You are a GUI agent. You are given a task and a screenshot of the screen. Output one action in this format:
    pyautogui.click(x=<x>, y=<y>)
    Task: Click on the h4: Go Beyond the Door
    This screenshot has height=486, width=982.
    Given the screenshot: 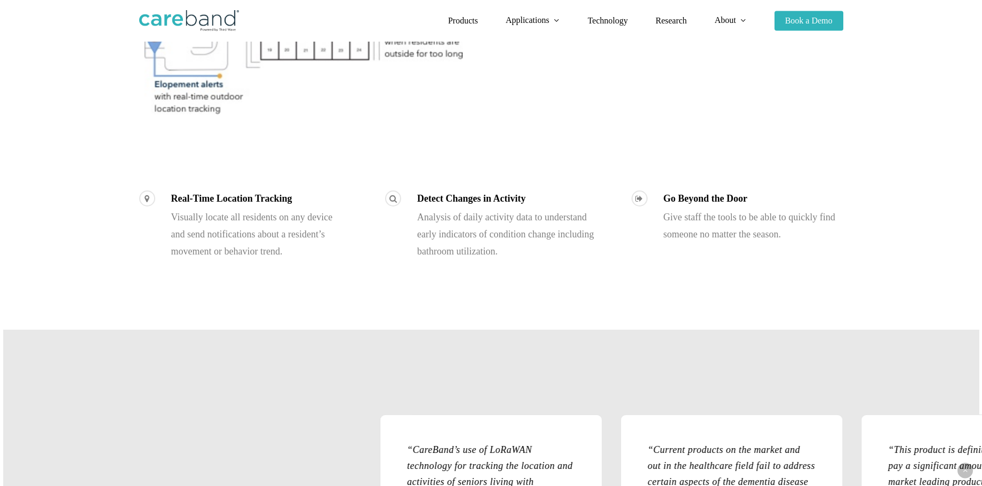 What is the action you would take?
    pyautogui.click(x=752, y=198)
    